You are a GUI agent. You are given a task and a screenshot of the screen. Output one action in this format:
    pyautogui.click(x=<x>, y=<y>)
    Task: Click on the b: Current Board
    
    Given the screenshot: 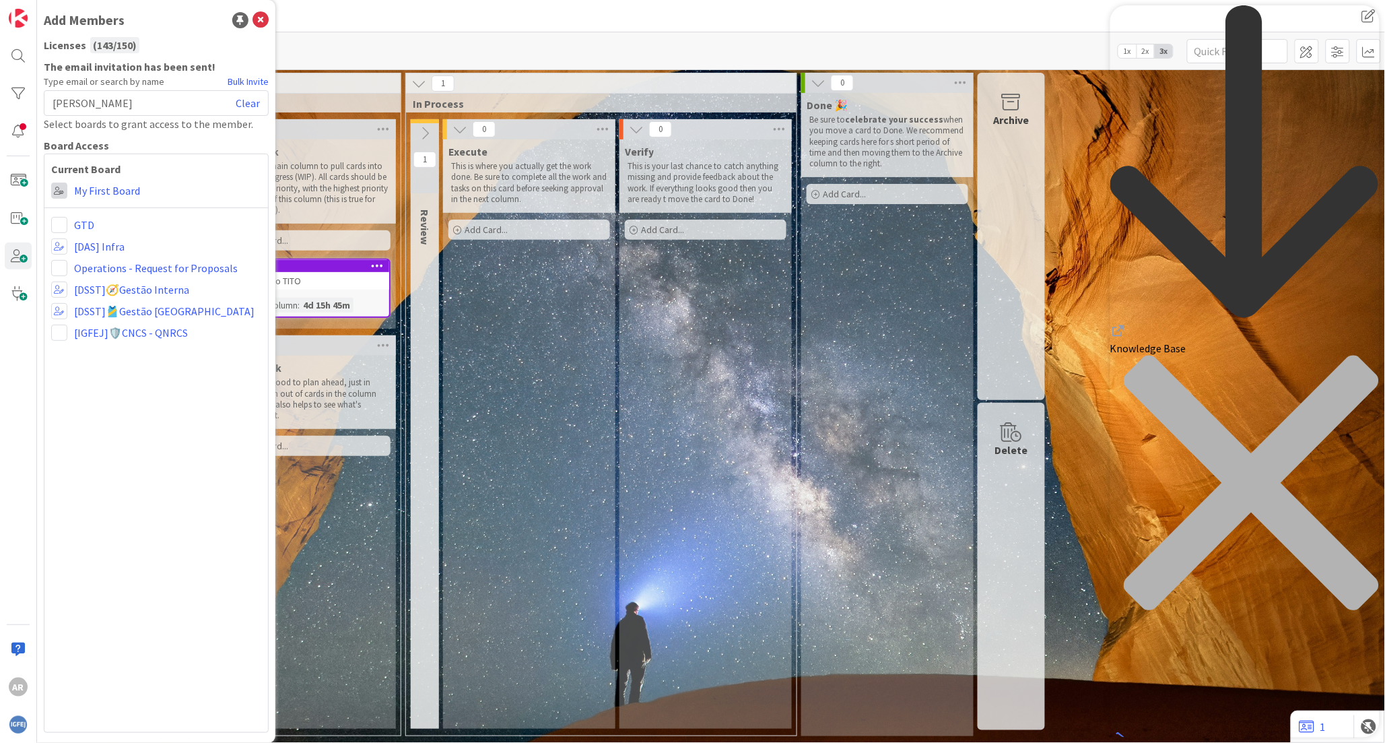 What is the action you would take?
    pyautogui.click(x=156, y=169)
    